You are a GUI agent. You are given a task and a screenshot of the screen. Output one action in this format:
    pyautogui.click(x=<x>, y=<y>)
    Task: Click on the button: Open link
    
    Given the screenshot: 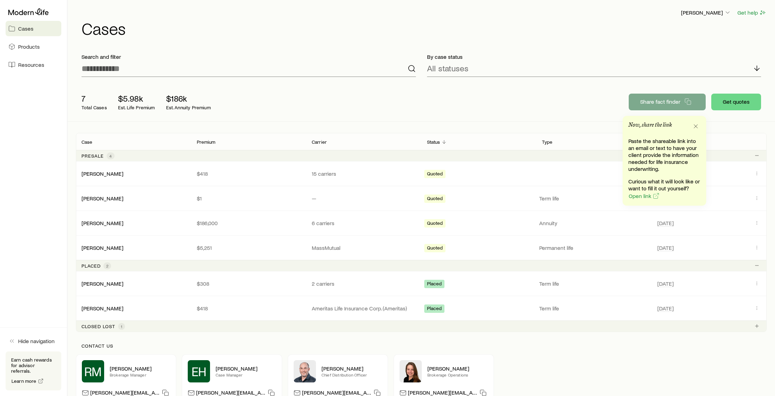 What is the action you would take?
    pyautogui.click(x=644, y=196)
    